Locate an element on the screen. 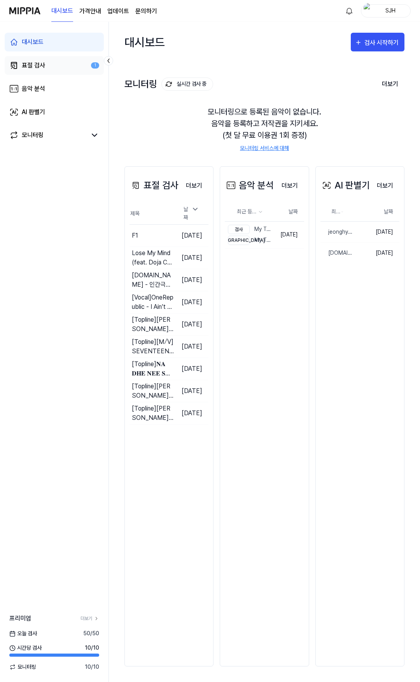  button: 실시간 검사 중 is located at coordinates (187, 84).